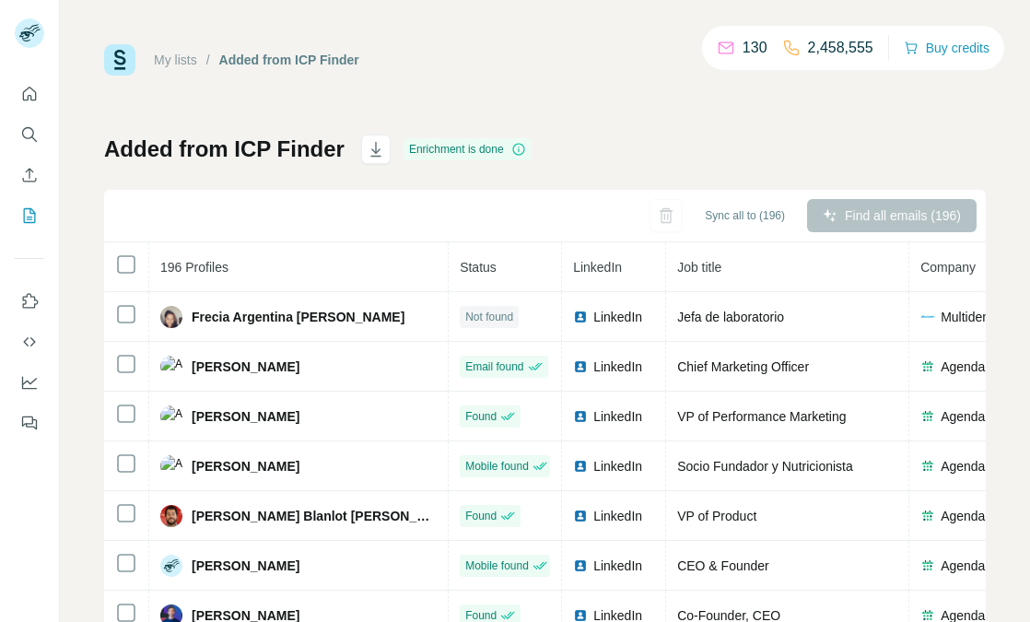  Describe the element at coordinates (745, 216) in the screenshot. I see `button: Sync all to (196)` at that location.